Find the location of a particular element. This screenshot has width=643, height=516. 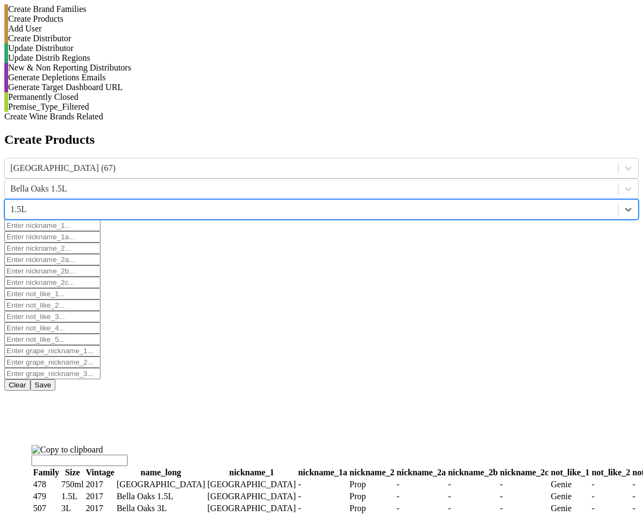

div: Generate Depletions Emails is located at coordinates (323, 78).